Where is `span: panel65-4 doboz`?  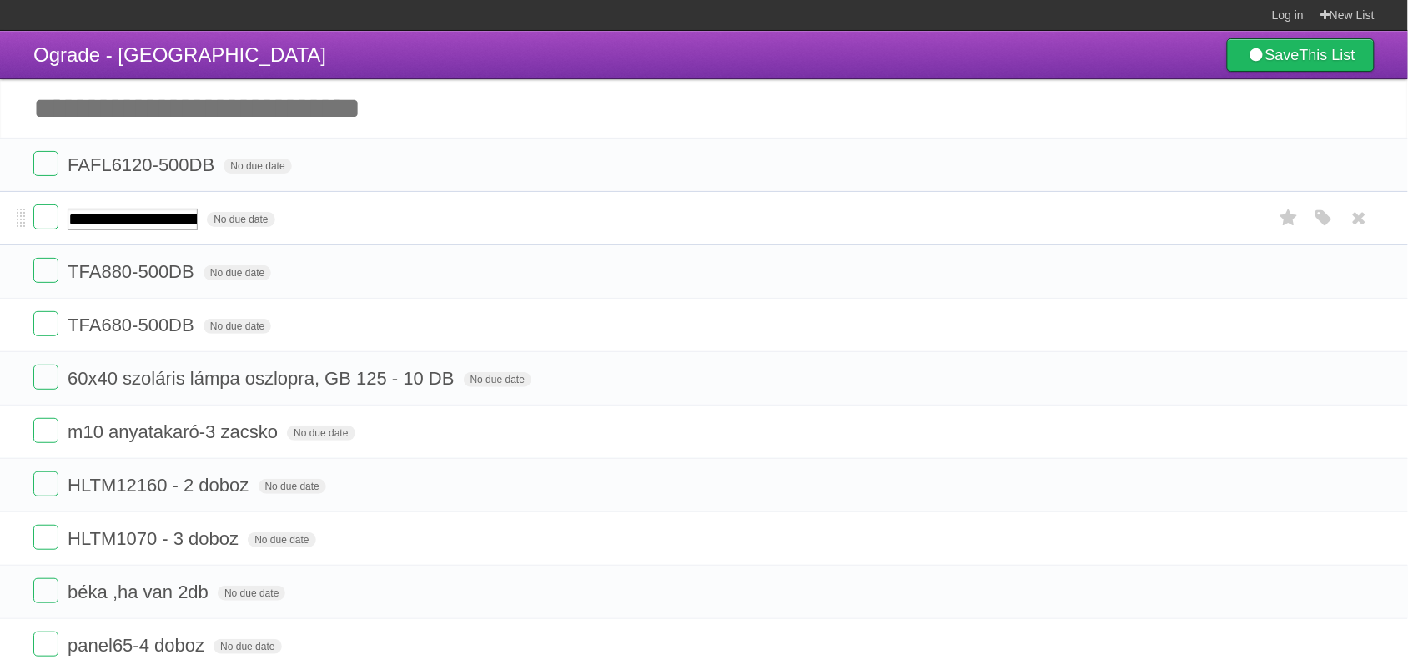
span: panel65-4 doboz is located at coordinates (138, 645).